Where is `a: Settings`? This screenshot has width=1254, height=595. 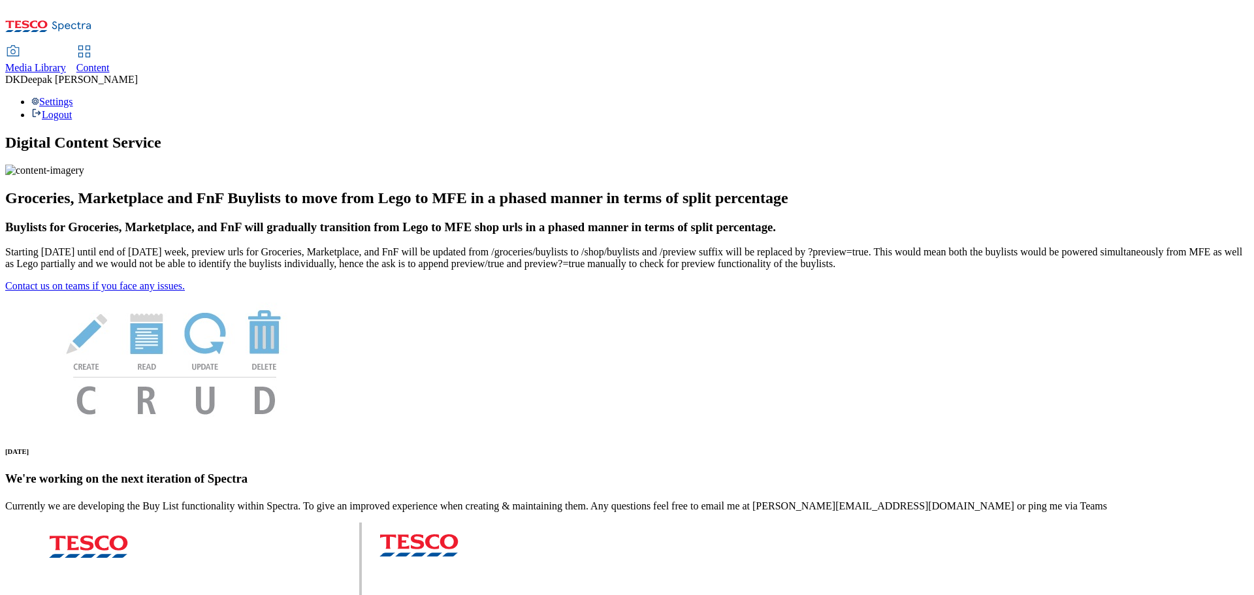
a: Settings is located at coordinates (52, 101).